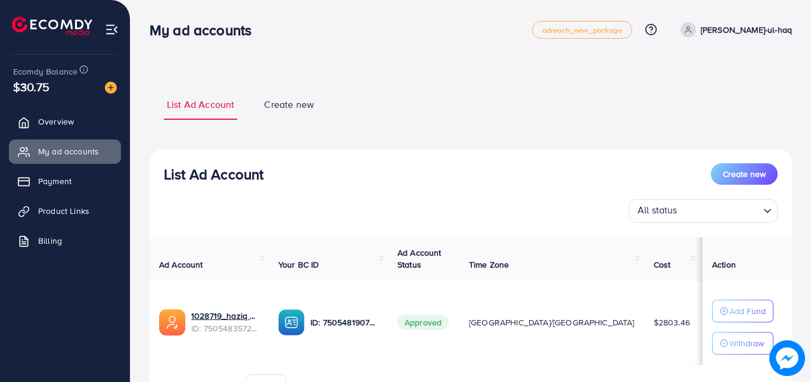 The image size is (811, 382). I want to click on span: adreach_new_package, so click(582, 30).